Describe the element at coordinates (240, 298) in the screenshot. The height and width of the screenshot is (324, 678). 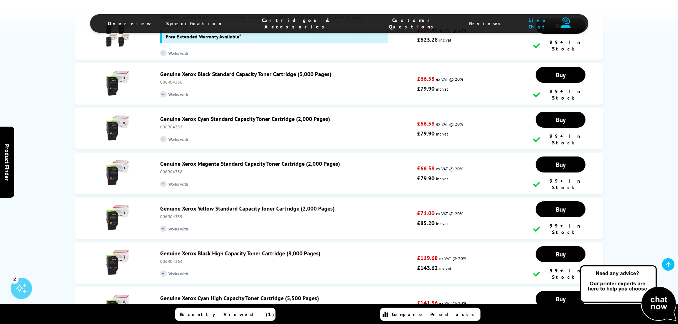
I see `a: Genuine Xerox Cyan High Capacity Toner Cartridge (5,500 Pages)` at that location.